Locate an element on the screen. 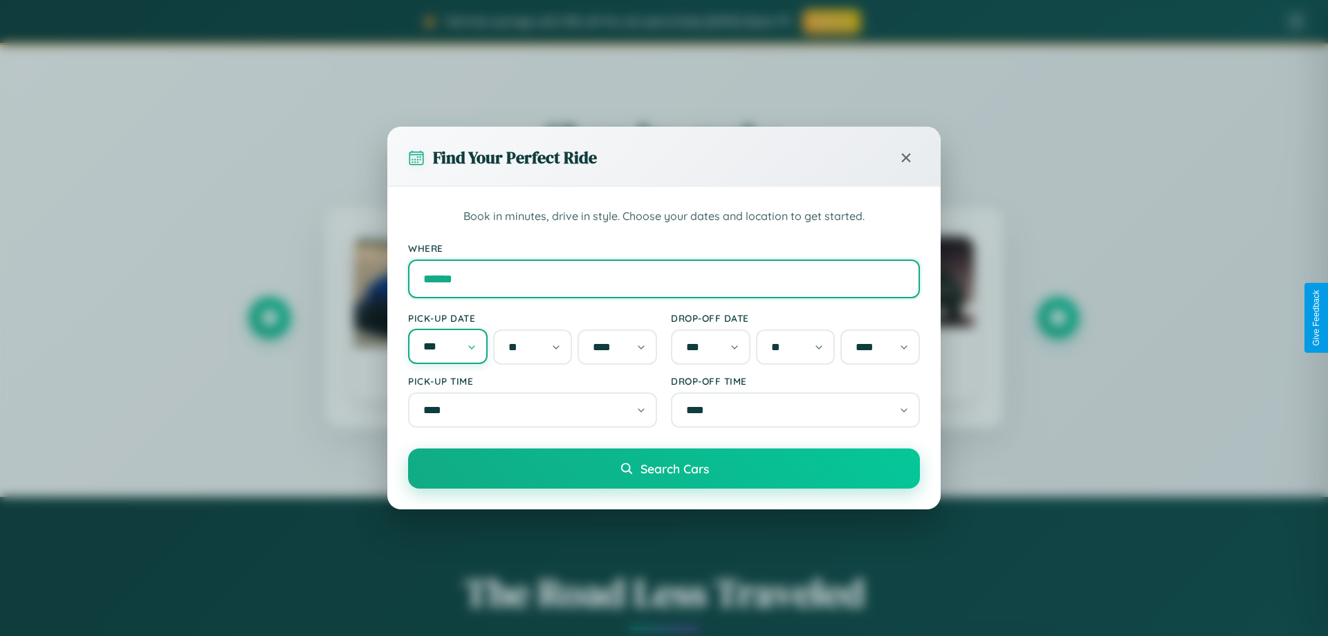 Image resolution: width=1328 pixels, height=636 pixels. label: Pick-up Time is located at coordinates (533, 380).